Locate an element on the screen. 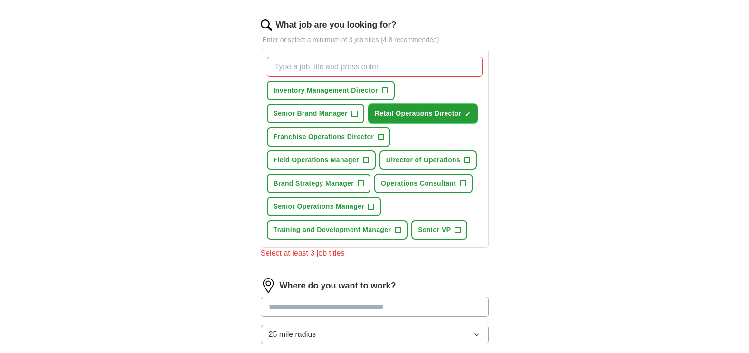 The width and height of the screenshot is (749, 353). button: Senior Operations Manager is located at coordinates (324, 207).